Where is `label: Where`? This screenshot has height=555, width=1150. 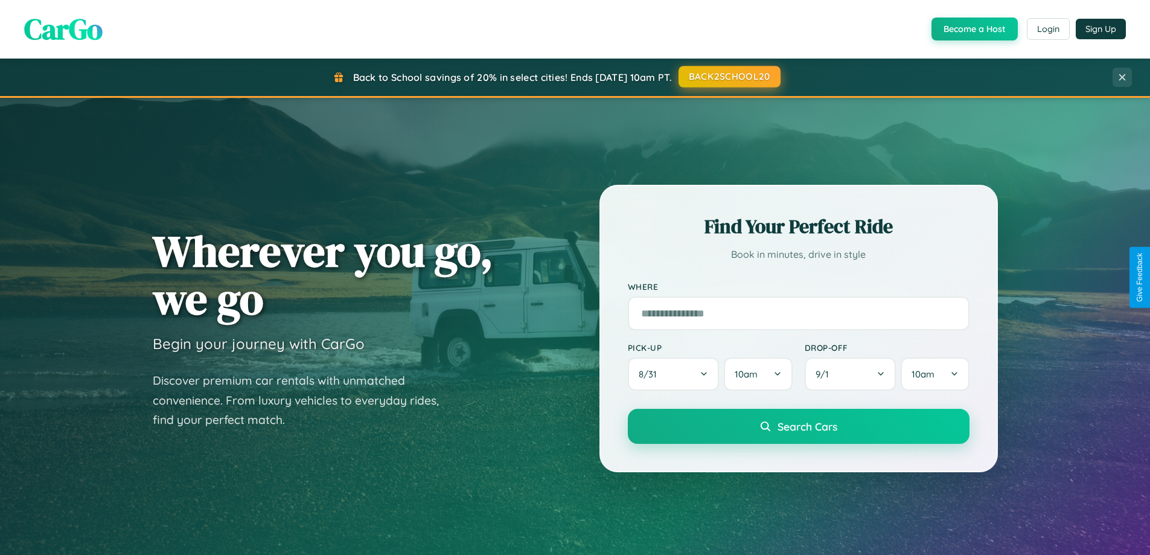 label: Where is located at coordinates (799, 286).